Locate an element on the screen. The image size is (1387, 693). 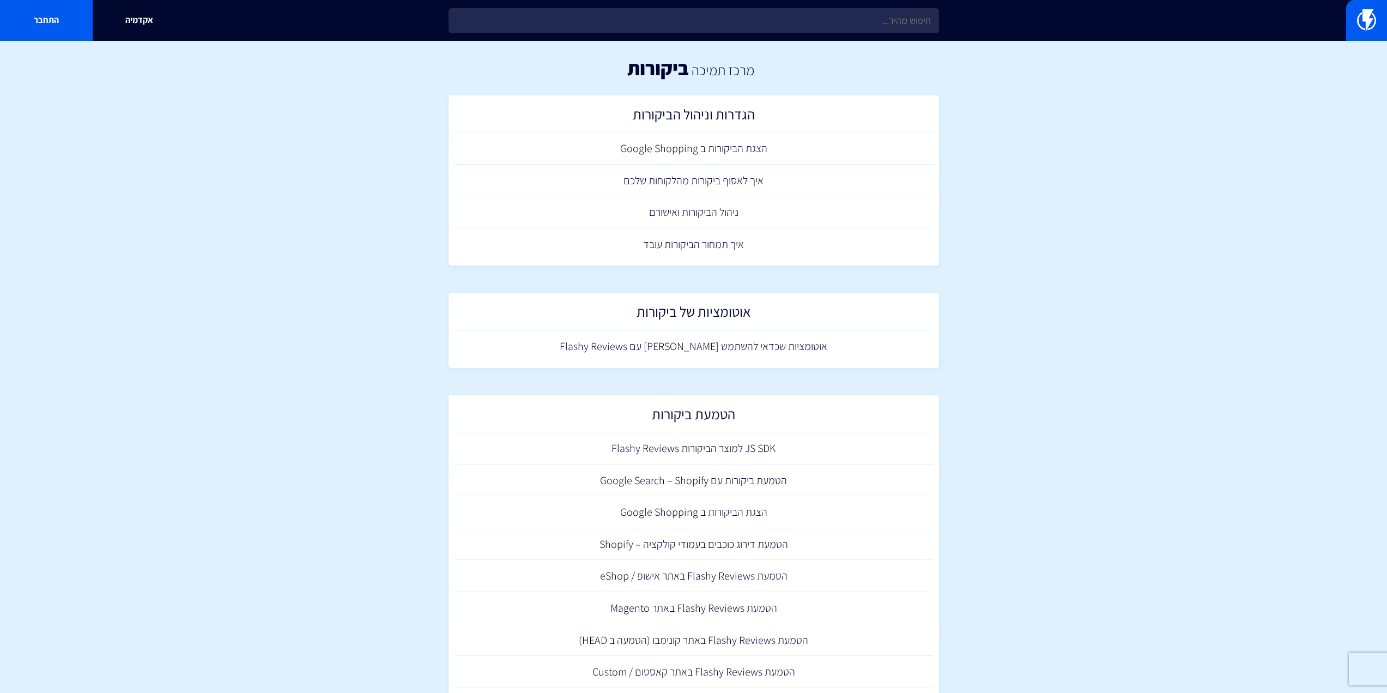
a: הטמעת ביקורות עם Google Search – Shopify is located at coordinates (694, 480).